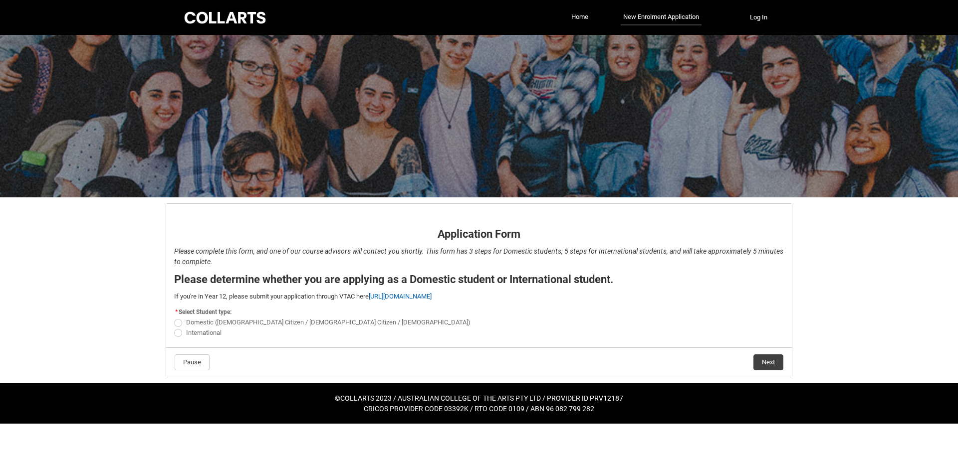 This screenshot has width=958, height=454. Describe the element at coordinates (478, 256) in the screenshot. I see `em: Please complete this form, and one of our course advisors will contact you shortly. This form has...` at that location.